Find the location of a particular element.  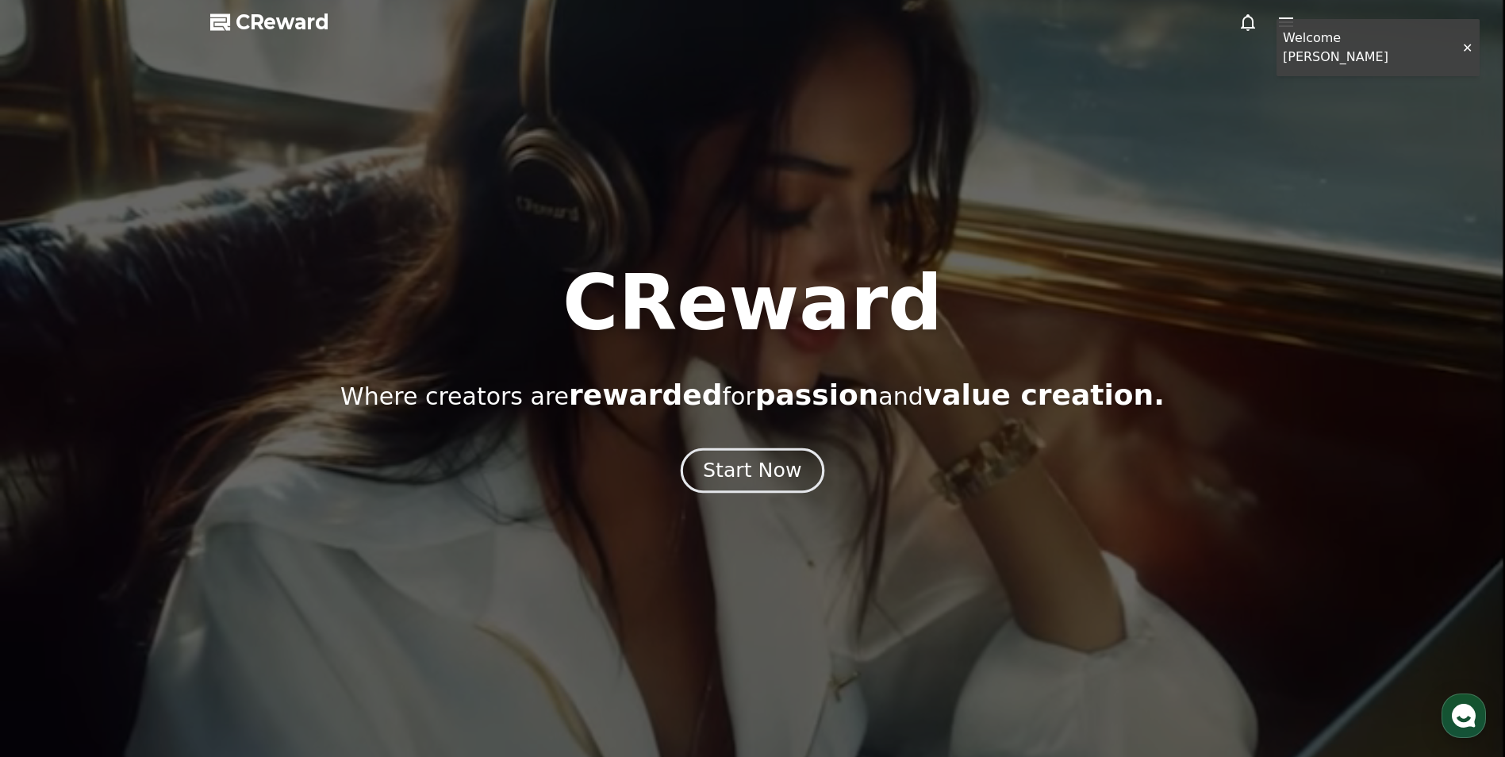

span: value creation. is located at coordinates (1044, 394).